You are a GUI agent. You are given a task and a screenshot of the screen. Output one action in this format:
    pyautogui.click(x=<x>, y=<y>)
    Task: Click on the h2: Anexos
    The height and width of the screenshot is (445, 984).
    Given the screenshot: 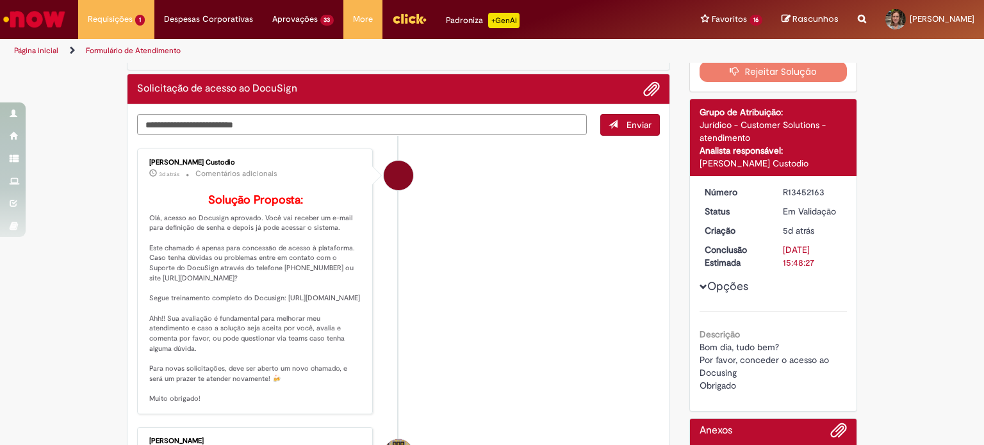 What is the action you would take?
    pyautogui.click(x=716, y=431)
    